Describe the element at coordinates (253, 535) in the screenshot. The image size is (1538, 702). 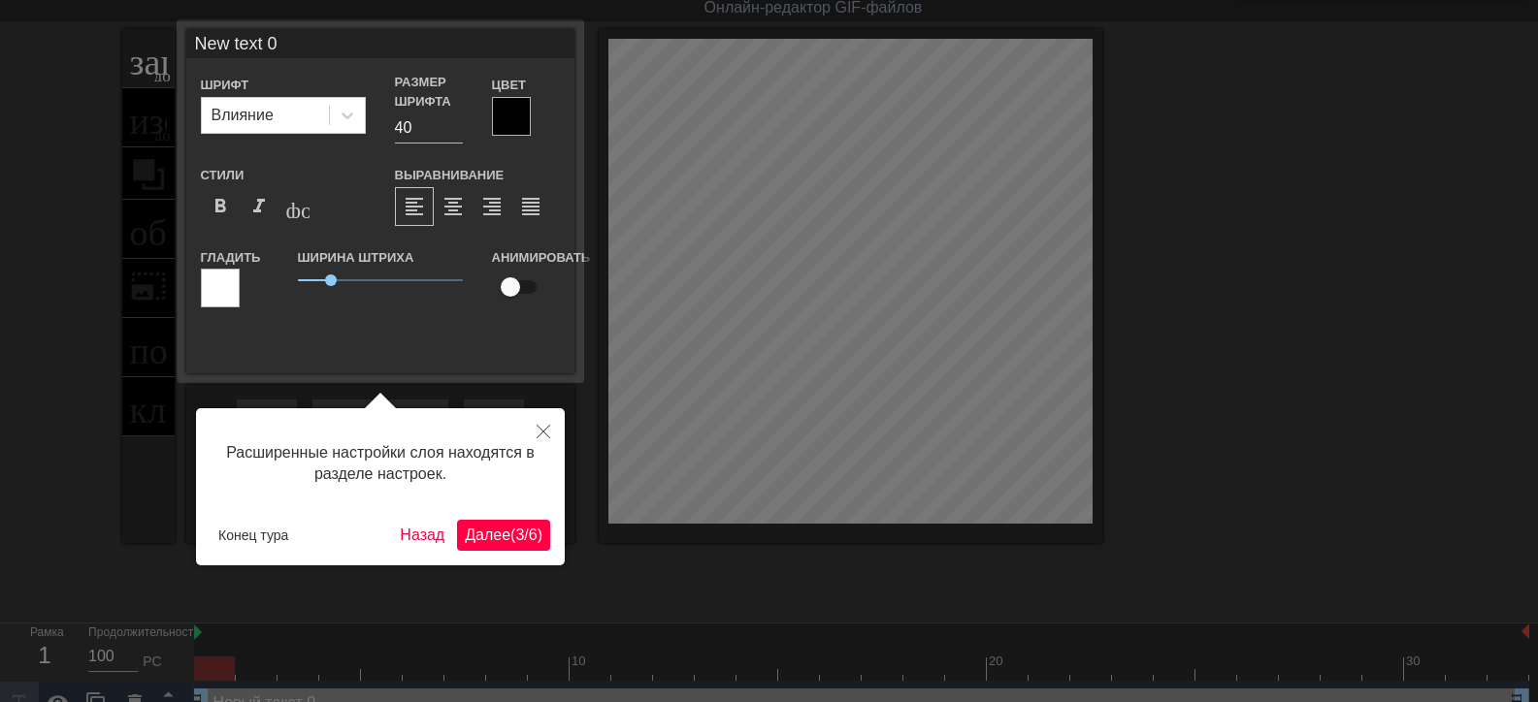
I see `font: Конец тура` at that location.